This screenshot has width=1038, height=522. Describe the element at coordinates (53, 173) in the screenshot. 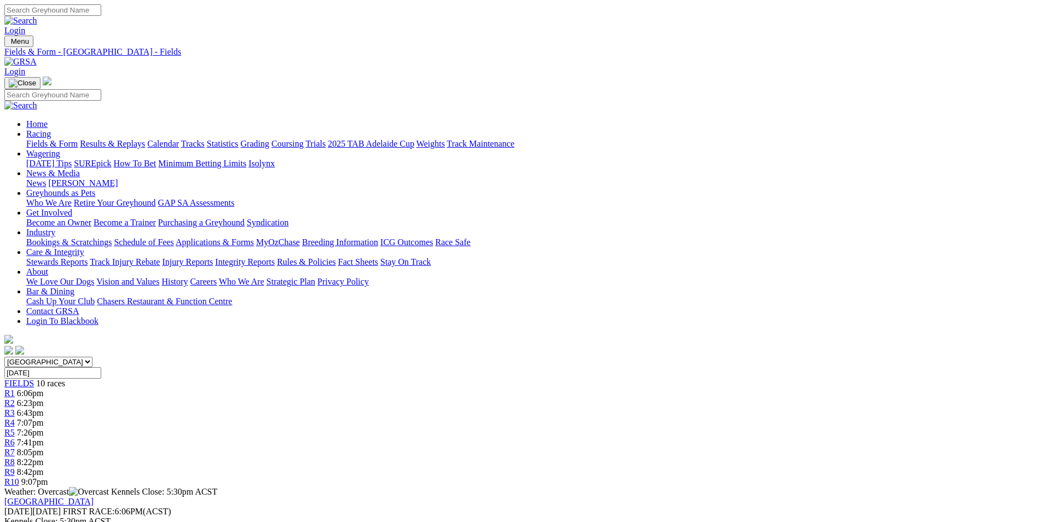

I see `a: News & Media` at that location.